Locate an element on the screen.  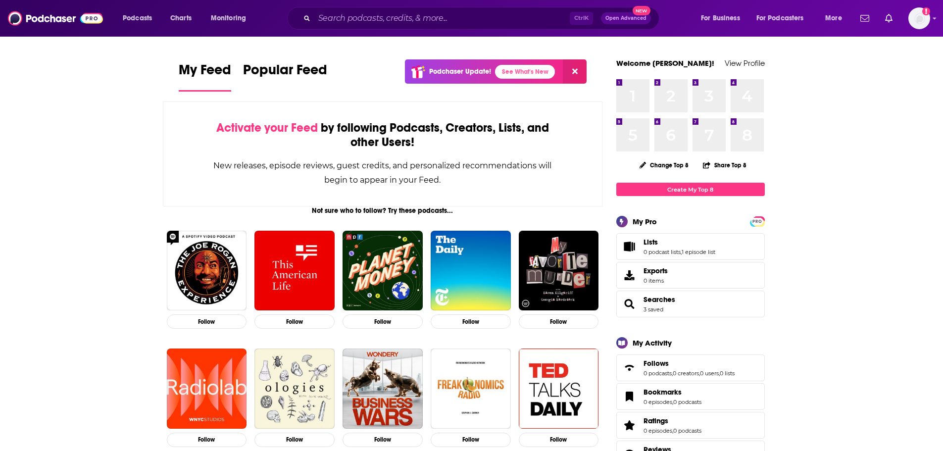
span: New is located at coordinates (641, 10).